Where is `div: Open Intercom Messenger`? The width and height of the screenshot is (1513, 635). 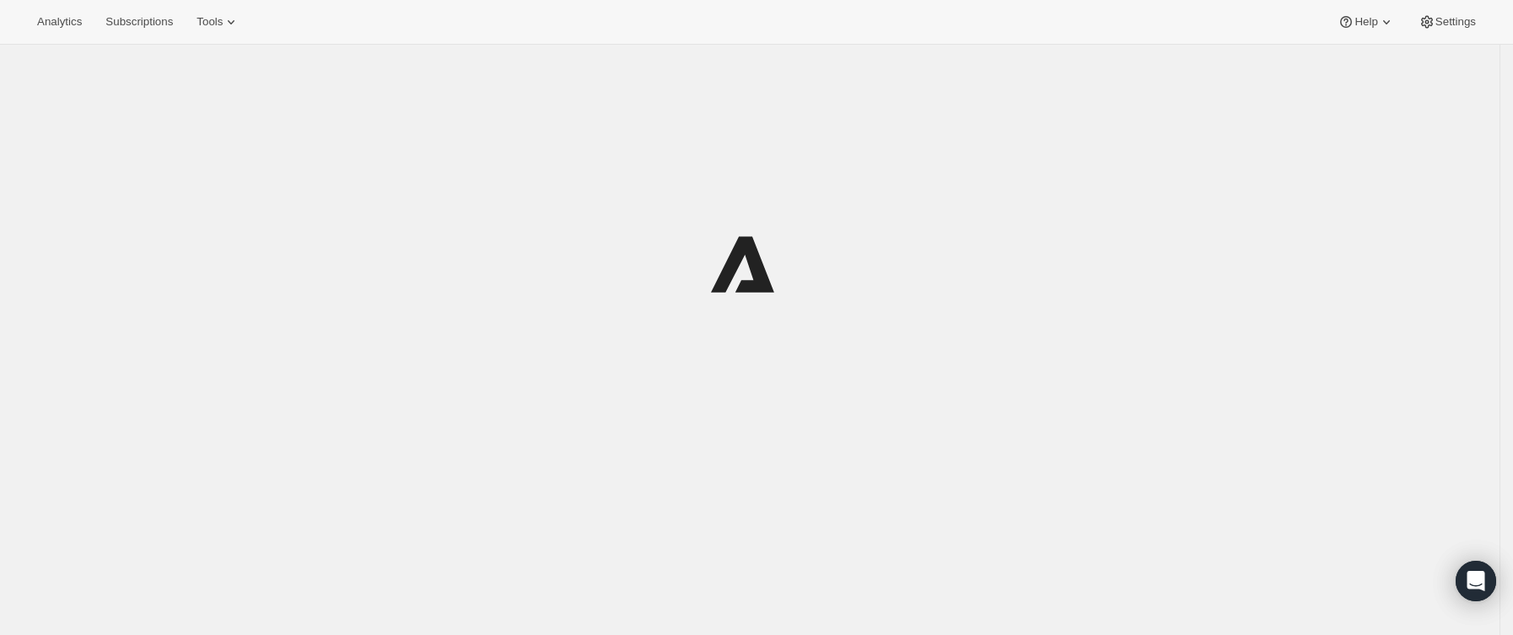
div: Open Intercom Messenger is located at coordinates (1475, 581).